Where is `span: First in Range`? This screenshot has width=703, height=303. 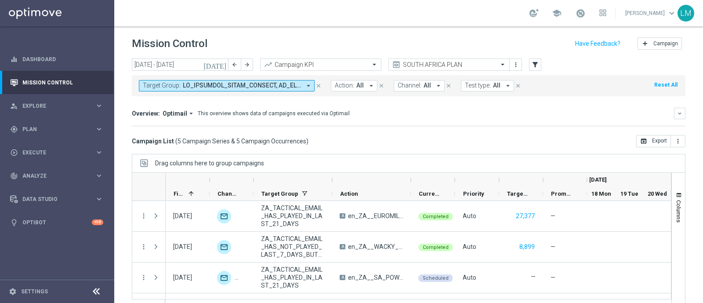
span: First in Range is located at coordinates (179, 193).